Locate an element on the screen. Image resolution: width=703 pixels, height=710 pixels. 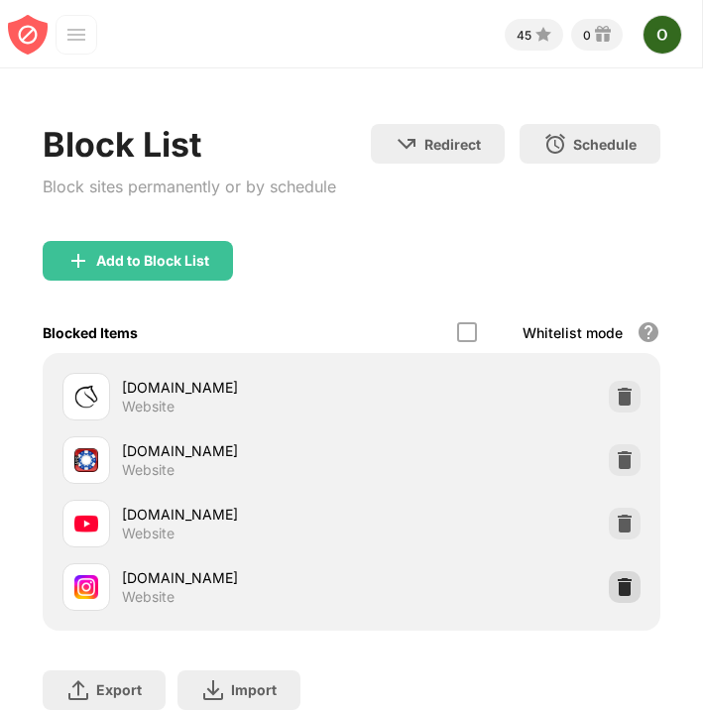
div: Add to Block List is located at coordinates (153, 261).